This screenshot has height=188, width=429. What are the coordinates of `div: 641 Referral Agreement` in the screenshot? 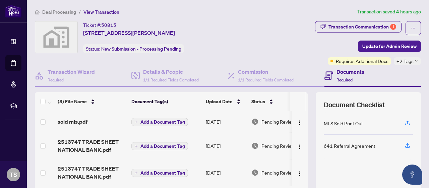 It's located at (350, 146).